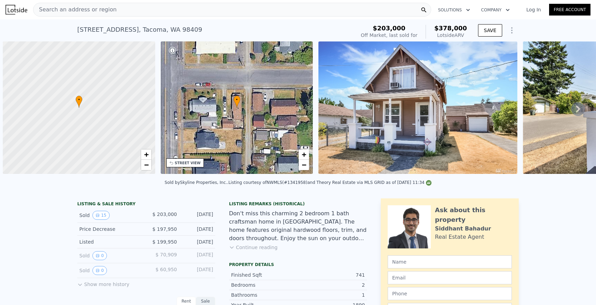  What do you see at coordinates (389, 28) in the screenshot?
I see `span: $203,000` at bounding box center [389, 28].